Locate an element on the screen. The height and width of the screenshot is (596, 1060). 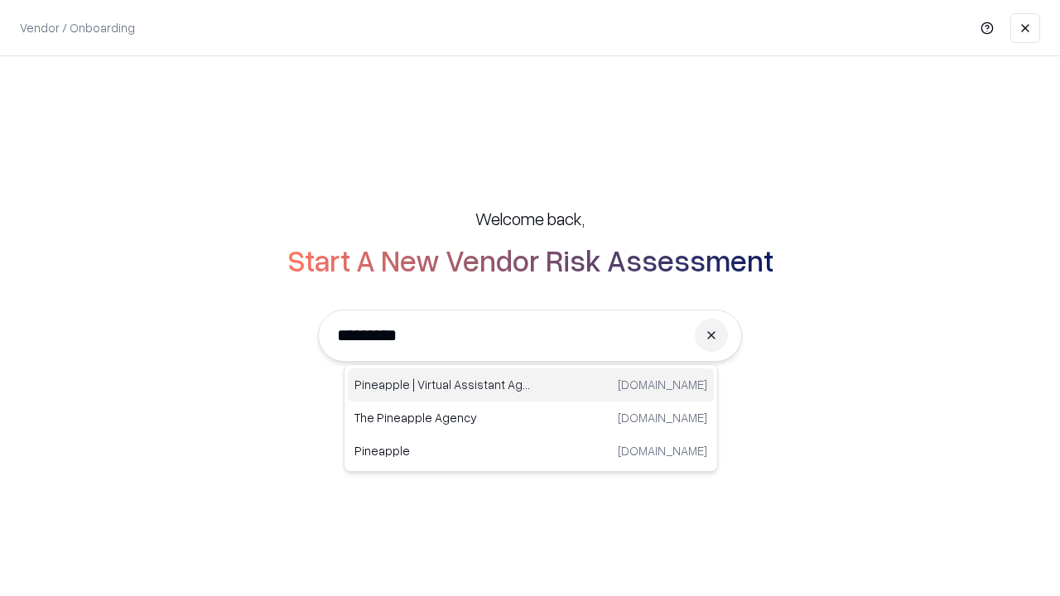
p: Pineapple | Virtual Assistant Agency is located at coordinates (442, 384).